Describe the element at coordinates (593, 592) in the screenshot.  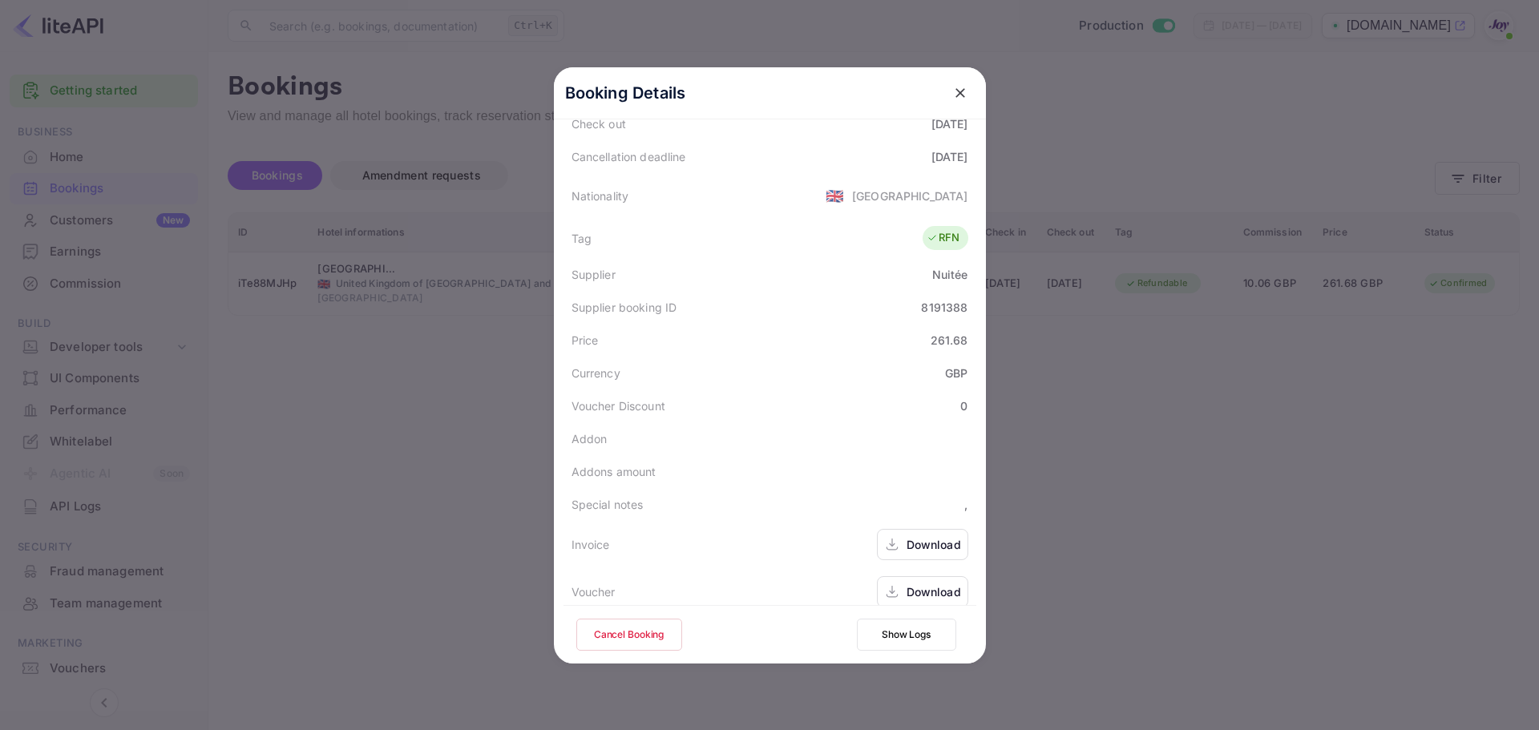
I see `div: Voucher` at that location.